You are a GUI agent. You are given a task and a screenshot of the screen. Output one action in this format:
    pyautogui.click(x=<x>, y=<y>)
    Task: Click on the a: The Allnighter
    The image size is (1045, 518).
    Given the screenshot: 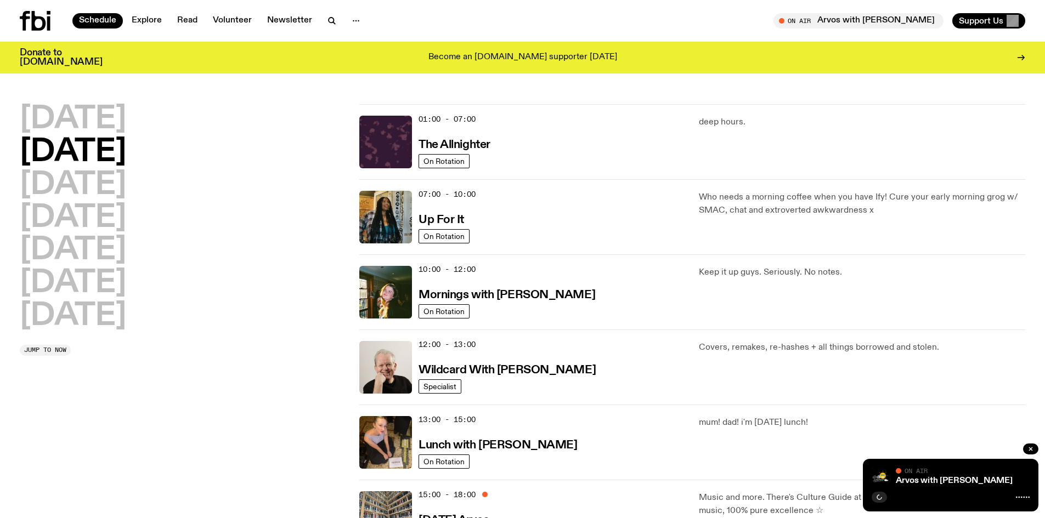 What is the action you would take?
    pyautogui.click(x=454, y=144)
    